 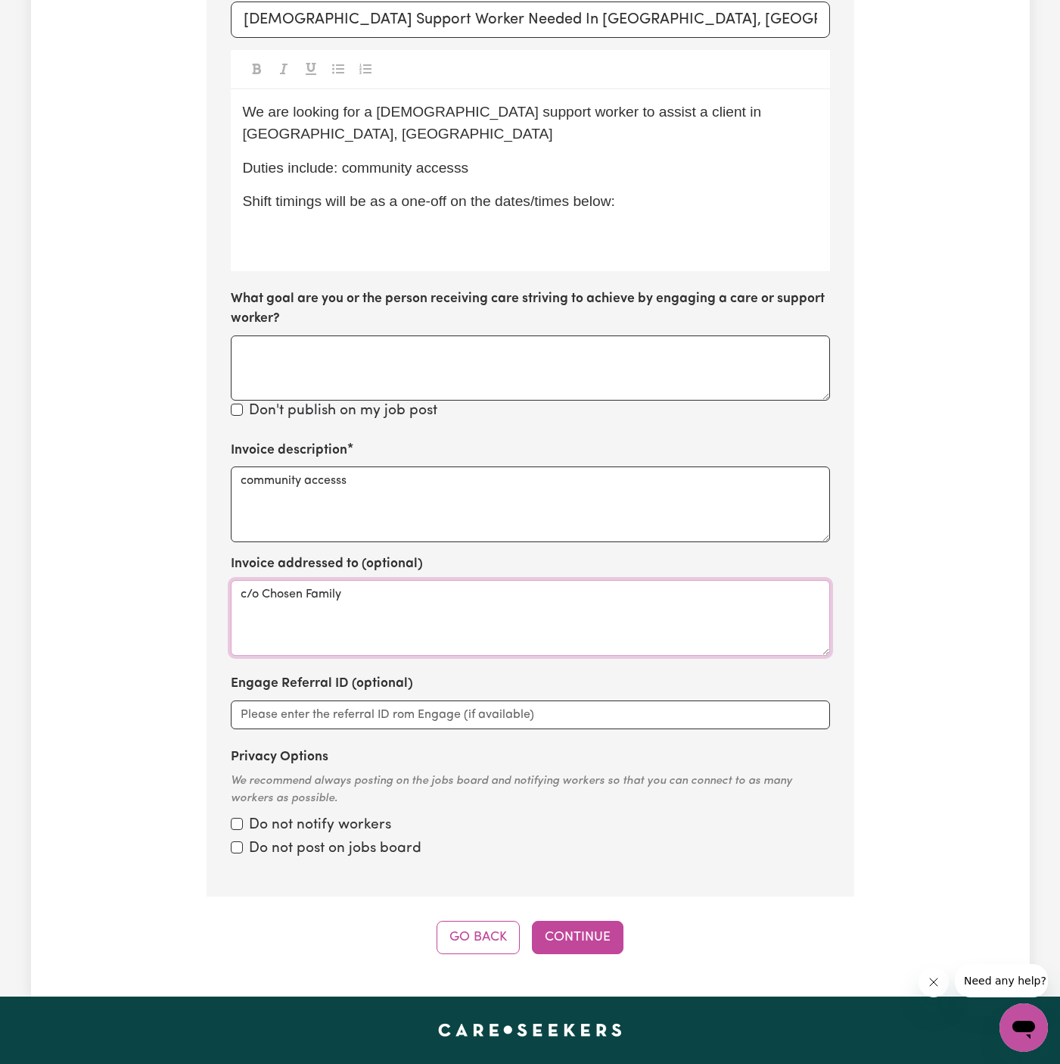 I want to click on label: Invoice description, so click(x=289, y=450).